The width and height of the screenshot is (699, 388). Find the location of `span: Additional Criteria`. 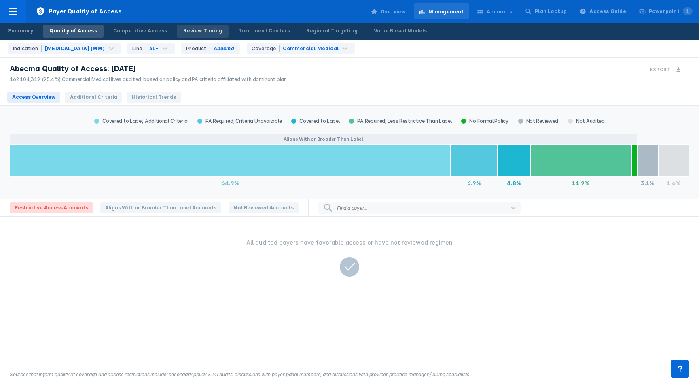

span: Additional Criteria is located at coordinates (93, 97).